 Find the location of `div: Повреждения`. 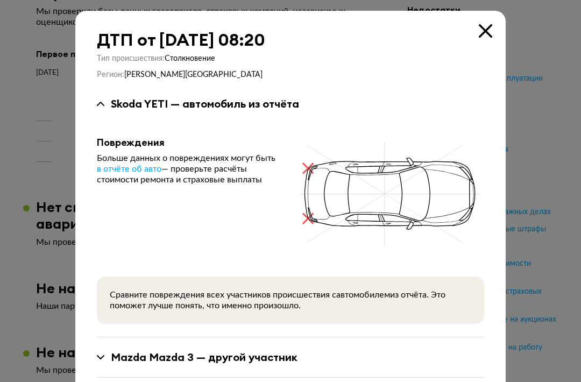

div: Повреждения is located at coordinates (188, 143).